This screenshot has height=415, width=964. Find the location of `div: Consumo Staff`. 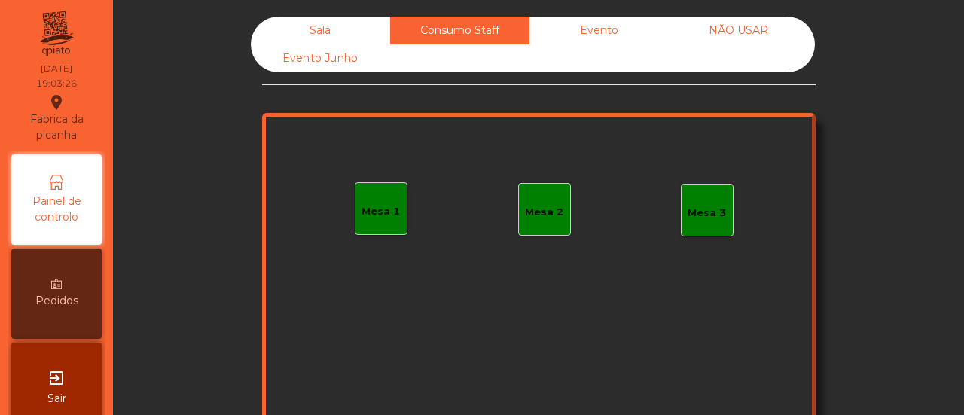

div: Consumo Staff is located at coordinates (459, 30).